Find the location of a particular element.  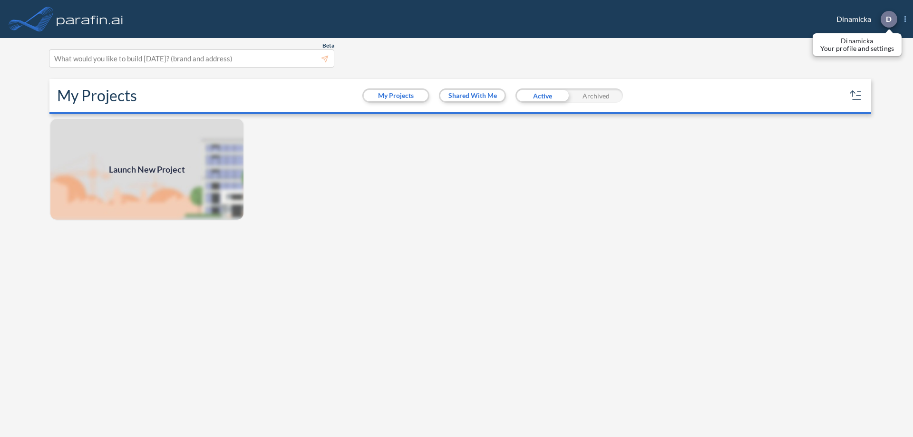

button: sort is located at coordinates (856, 96).